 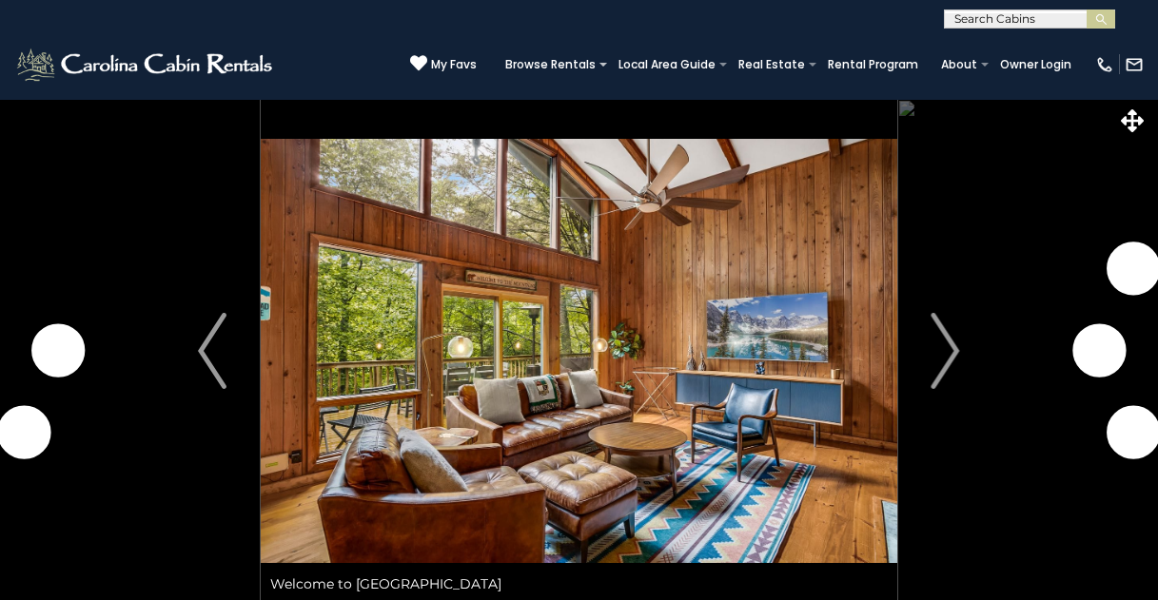 What do you see at coordinates (1105, 65) in the screenshot?
I see `img: phone-regular-white.png` at bounding box center [1105, 65].